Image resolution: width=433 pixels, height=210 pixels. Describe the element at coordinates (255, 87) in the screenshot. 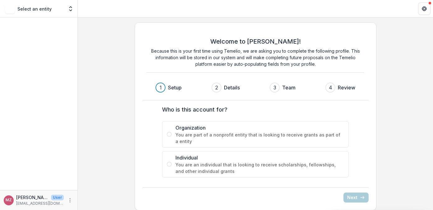

I see `div: Progress` at that location.